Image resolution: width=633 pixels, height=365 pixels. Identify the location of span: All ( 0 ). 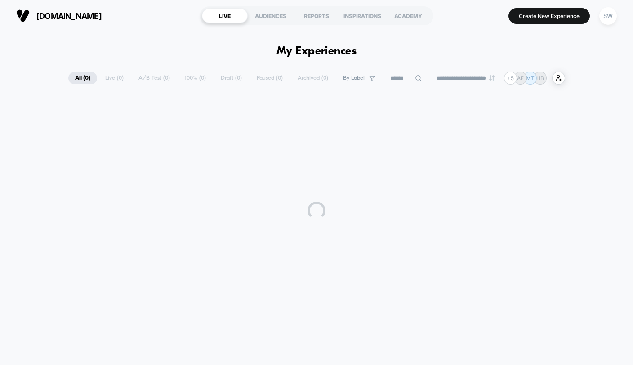
(83, 78).